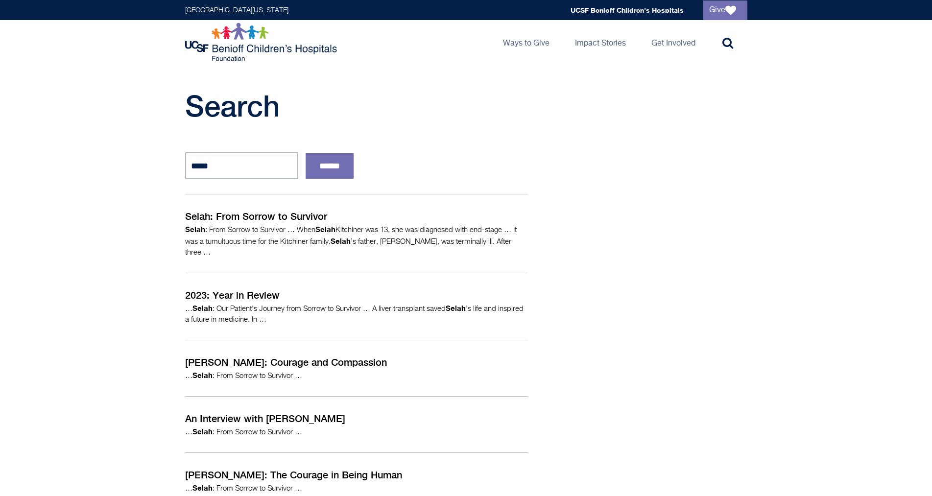 This screenshot has height=496, width=932. What do you see at coordinates (627, 10) in the screenshot?
I see `a: UCSF Benioff Children's Hospitals` at bounding box center [627, 10].